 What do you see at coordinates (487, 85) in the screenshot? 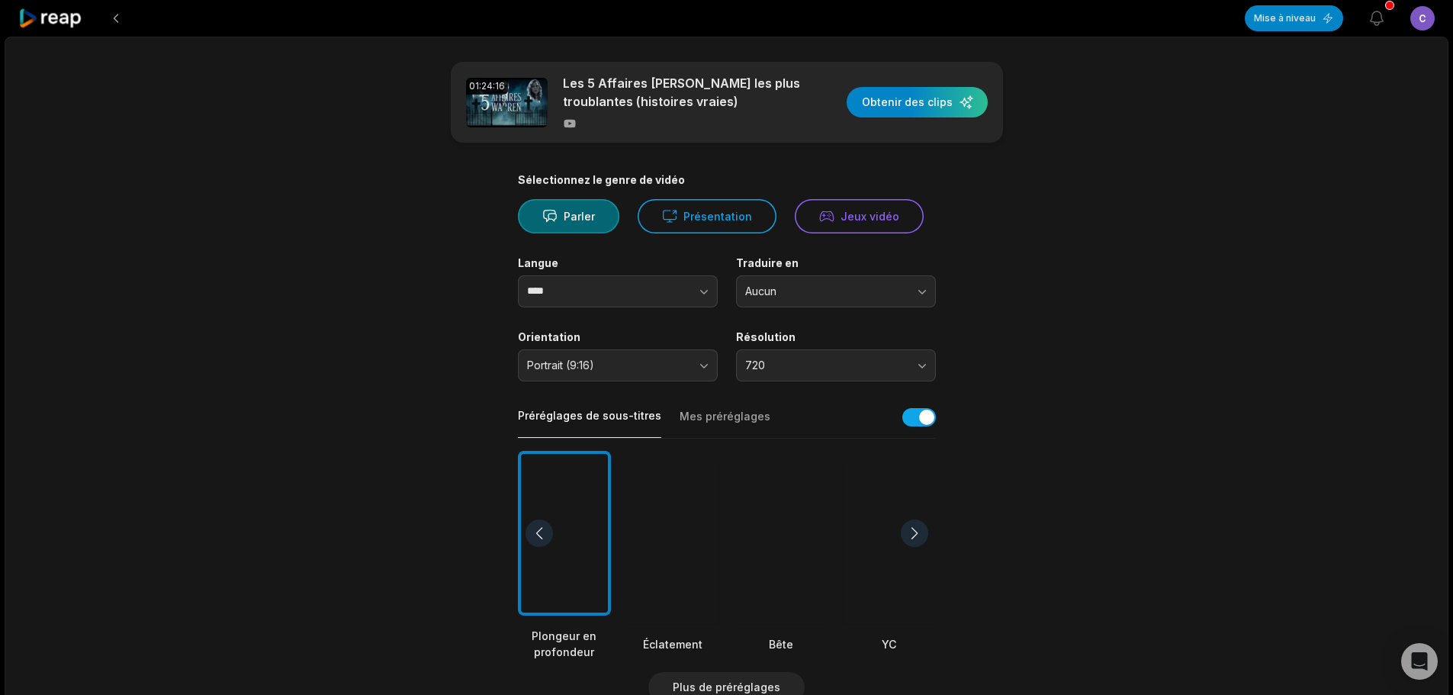
I see `font: 01:24:16` at bounding box center [487, 85].